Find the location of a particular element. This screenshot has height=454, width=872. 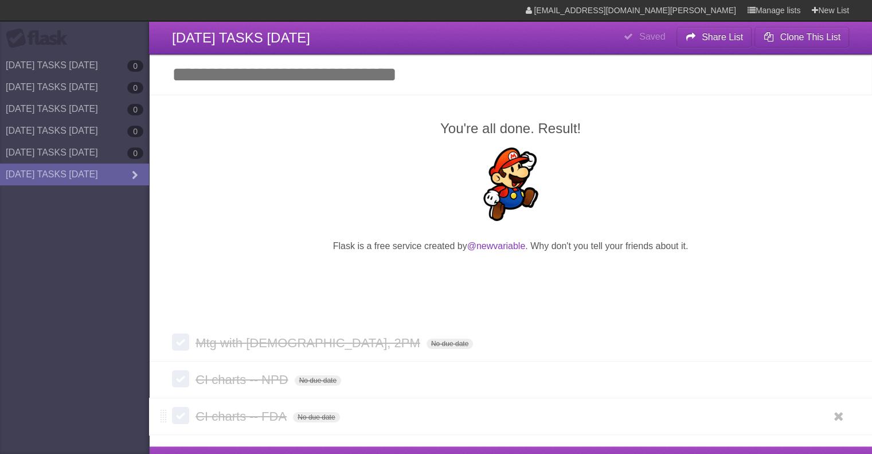

span: CI charts -- NPD is located at coordinates (243, 379).